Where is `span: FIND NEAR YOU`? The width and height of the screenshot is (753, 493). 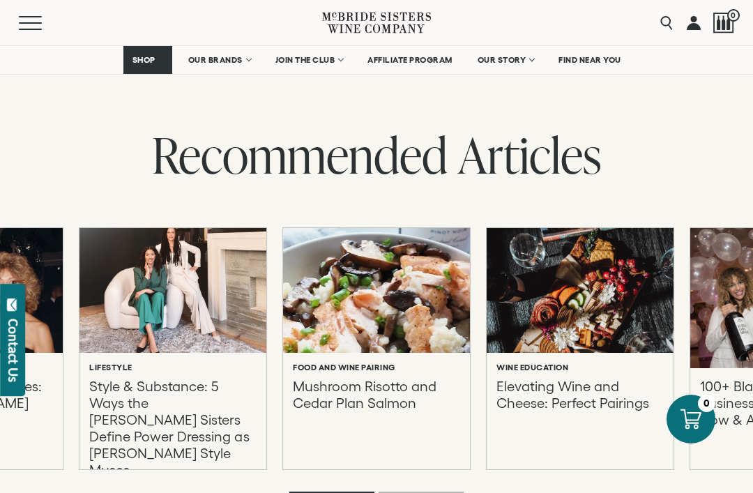
span: FIND NEAR YOU is located at coordinates (590, 60).